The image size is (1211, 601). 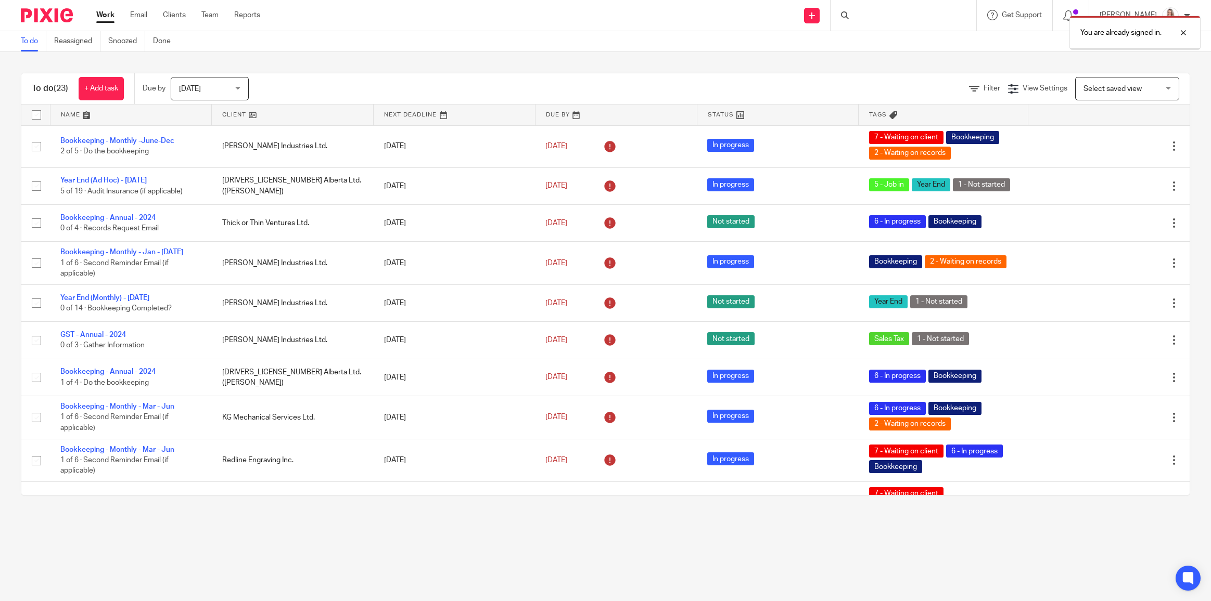 I want to click on span: Select saved view, so click(x=1112, y=89).